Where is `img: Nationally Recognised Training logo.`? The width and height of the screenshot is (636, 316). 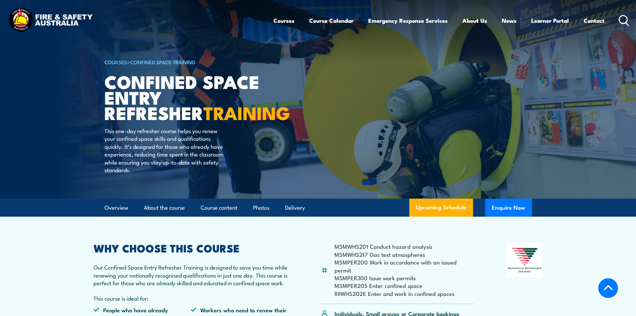
img: Nationally Recognised Training logo. is located at coordinates (525, 260).